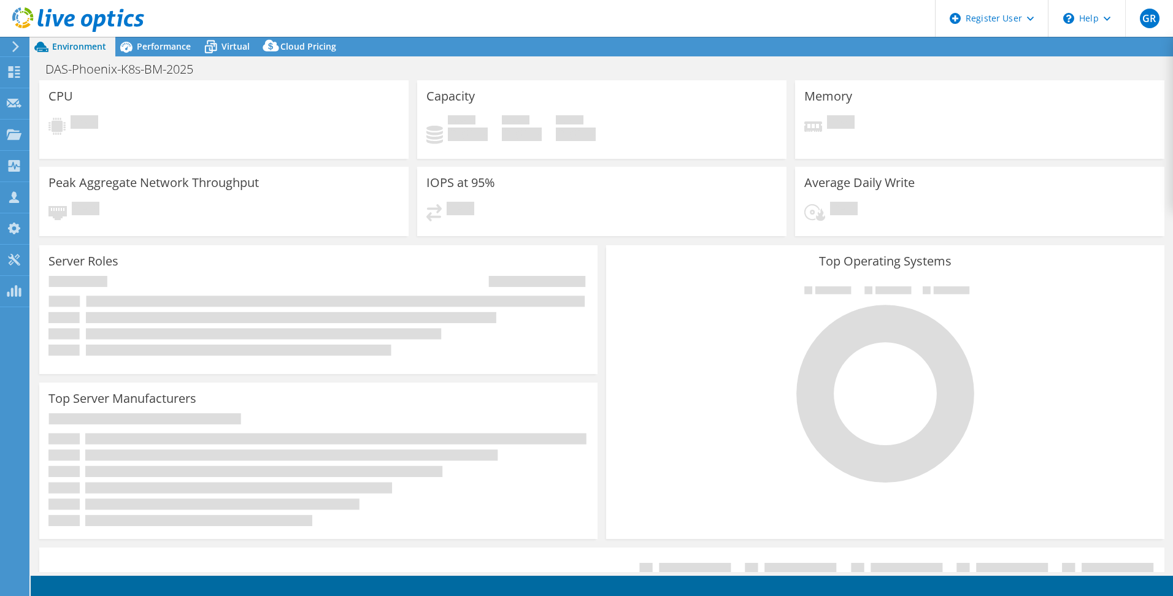 Image resolution: width=1173 pixels, height=596 pixels. What do you see at coordinates (1069, 18) in the screenshot?
I see `svg: \n` at bounding box center [1069, 18].